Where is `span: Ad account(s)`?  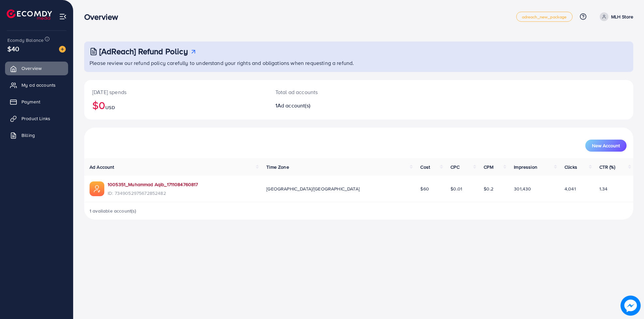 span: Ad account(s) is located at coordinates (294, 106).